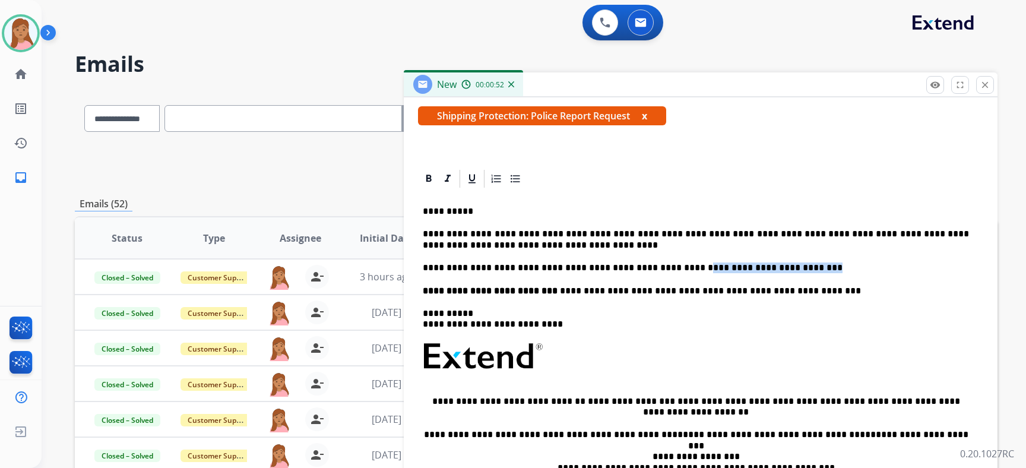  I want to click on div: Underline, so click(472, 179).